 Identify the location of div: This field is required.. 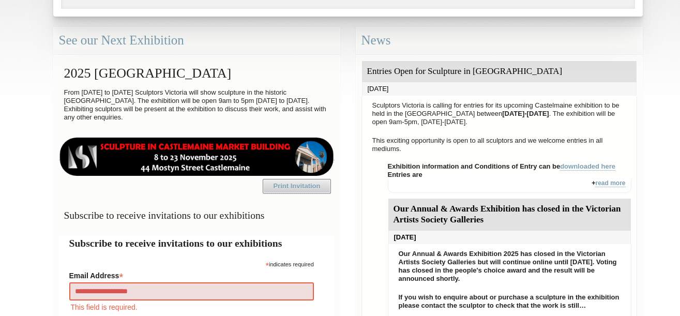
(191, 307).